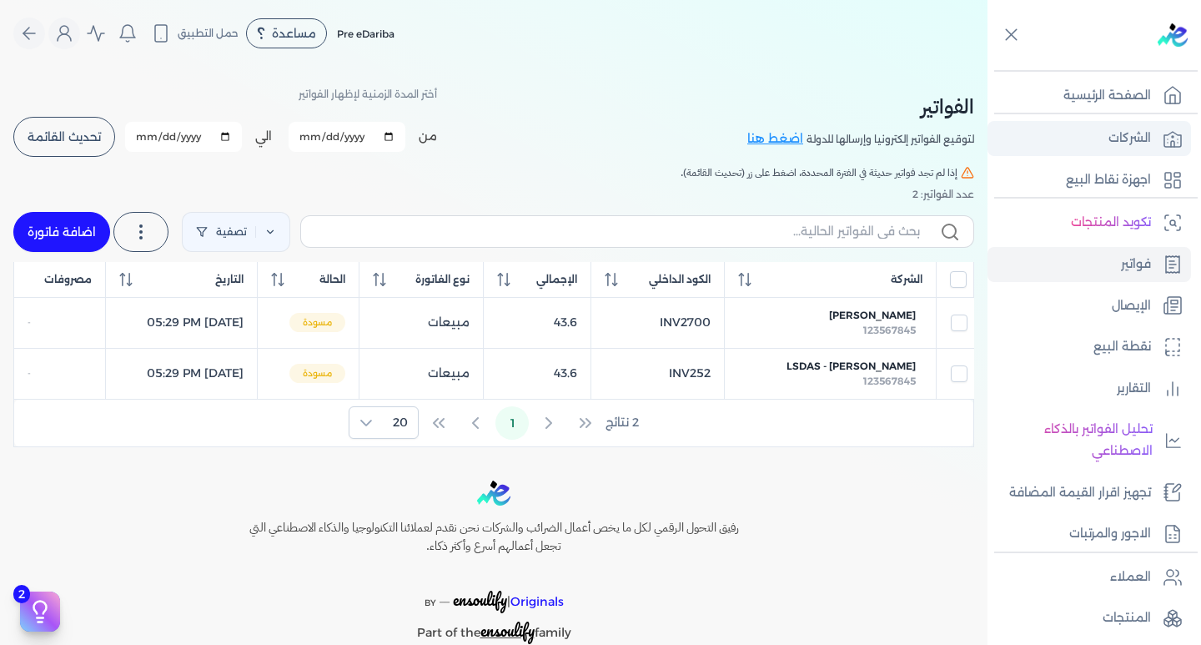 Image resolution: width=1201 pixels, height=645 pixels. I want to click on a: الإيصال, so click(1089, 306).